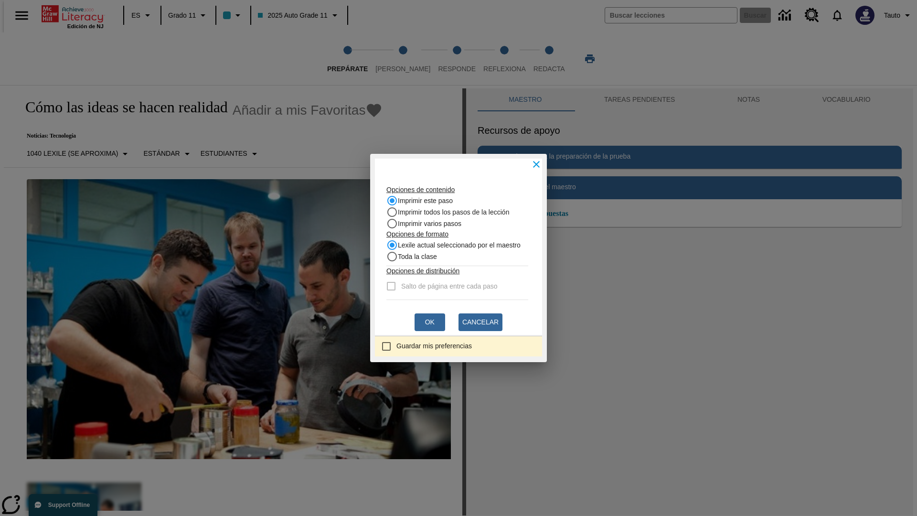  Describe the element at coordinates (434, 346) in the screenshot. I see `span: Guardar mis preferencias` at that location.